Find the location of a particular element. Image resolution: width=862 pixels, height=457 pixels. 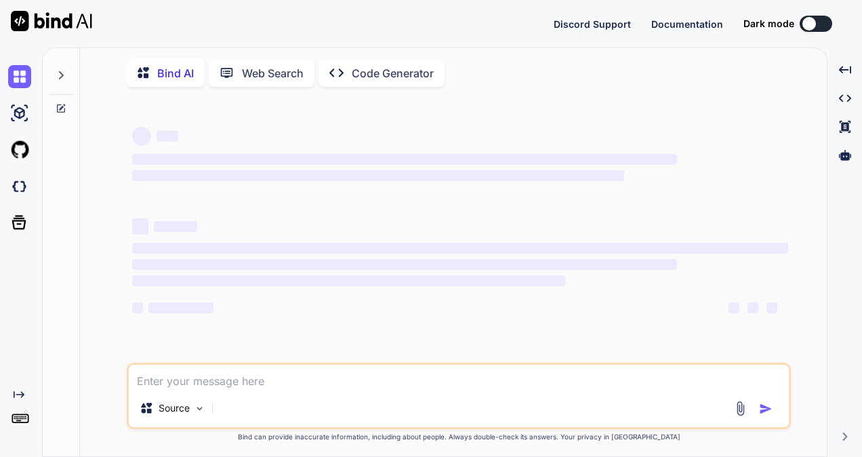

img: githubLight is located at coordinates (20, 150).